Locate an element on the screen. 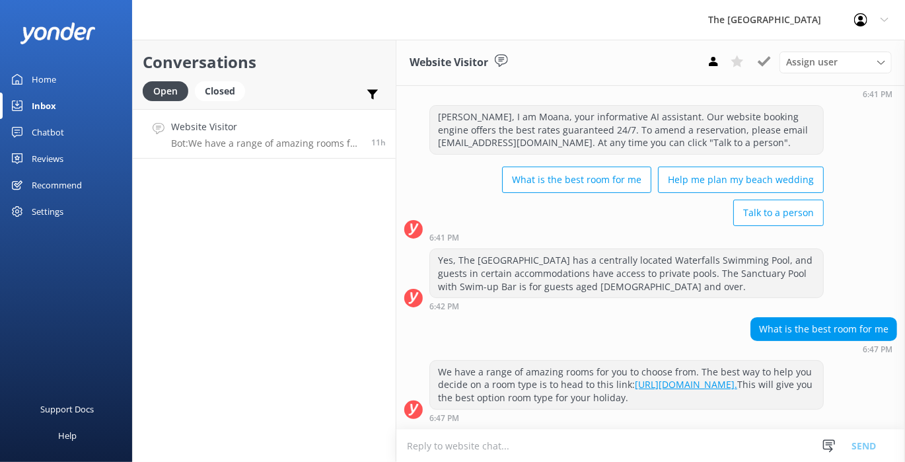 Image resolution: width=905 pixels, height=462 pixels. h3: Website Visitor is located at coordinates (449, 63).